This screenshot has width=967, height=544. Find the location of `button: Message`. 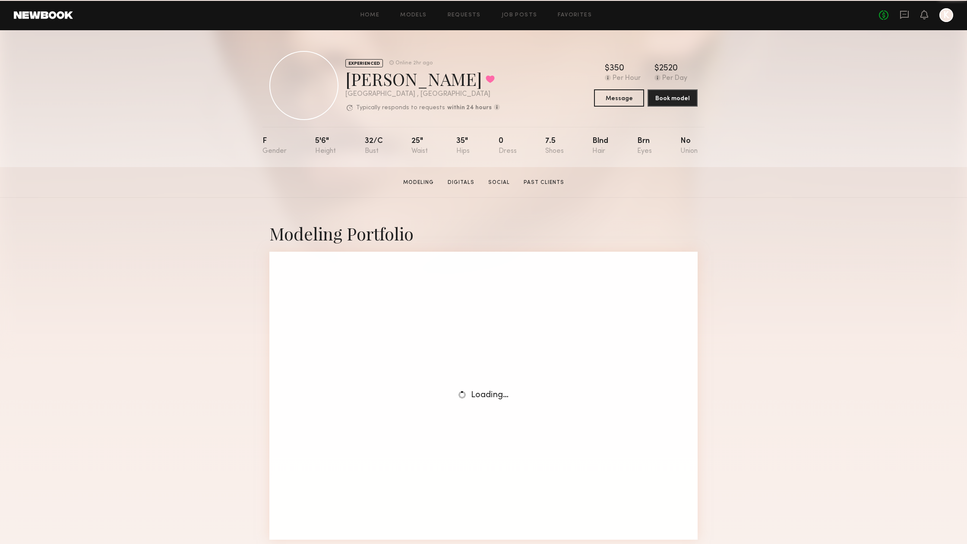

button: Message is located at coordinates (619, 98).